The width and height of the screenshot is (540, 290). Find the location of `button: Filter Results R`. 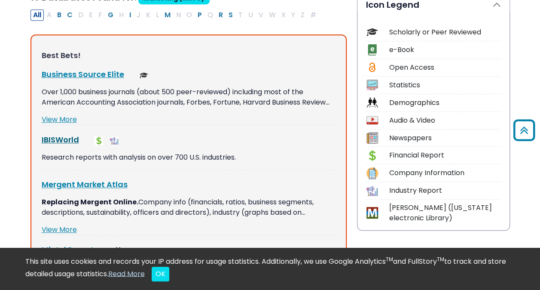

button: Filter Results R is located at coordinates (221, 15).